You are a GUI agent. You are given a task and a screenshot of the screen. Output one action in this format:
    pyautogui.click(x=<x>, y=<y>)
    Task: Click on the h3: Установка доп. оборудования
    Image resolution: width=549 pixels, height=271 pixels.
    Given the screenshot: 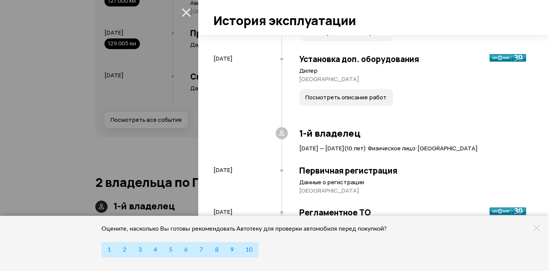 What is the action you would take?
    pyautogui.click(x=412, y=59)
    